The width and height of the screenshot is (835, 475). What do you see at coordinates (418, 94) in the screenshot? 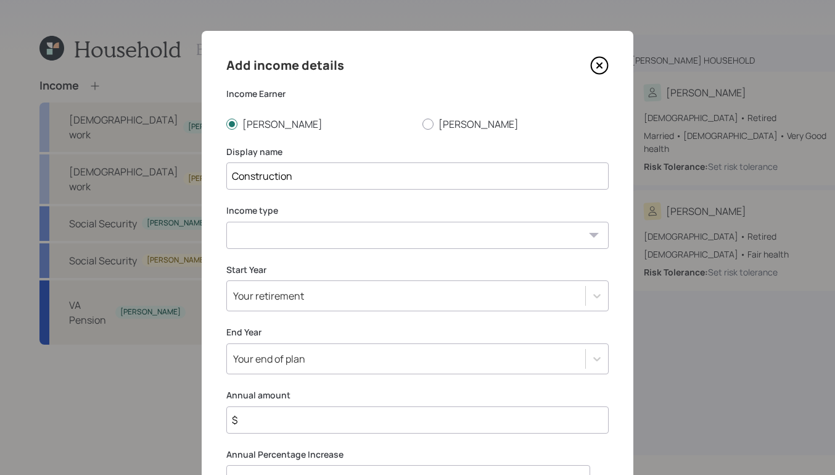
I see `label: Income Earner` at bounding box center [418, 94].